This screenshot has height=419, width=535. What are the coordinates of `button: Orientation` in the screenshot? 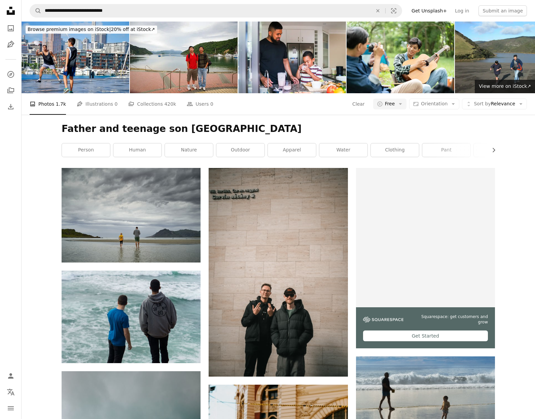 It's located at (434, 104).